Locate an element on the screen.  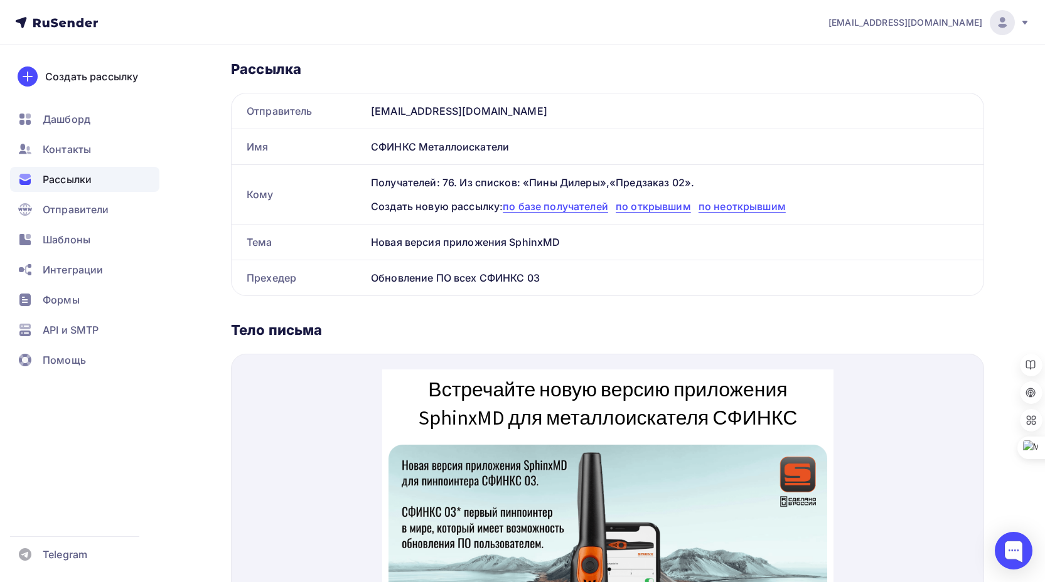
span: по открывшим is located at coordinates (653, 206).